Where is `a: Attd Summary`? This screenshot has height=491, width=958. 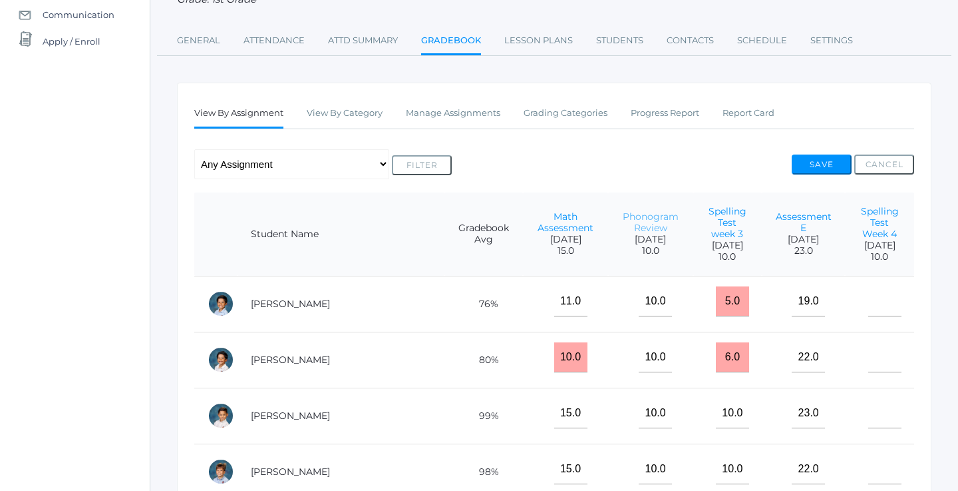
a: Attd Summary is located at coordinates (363, 41).